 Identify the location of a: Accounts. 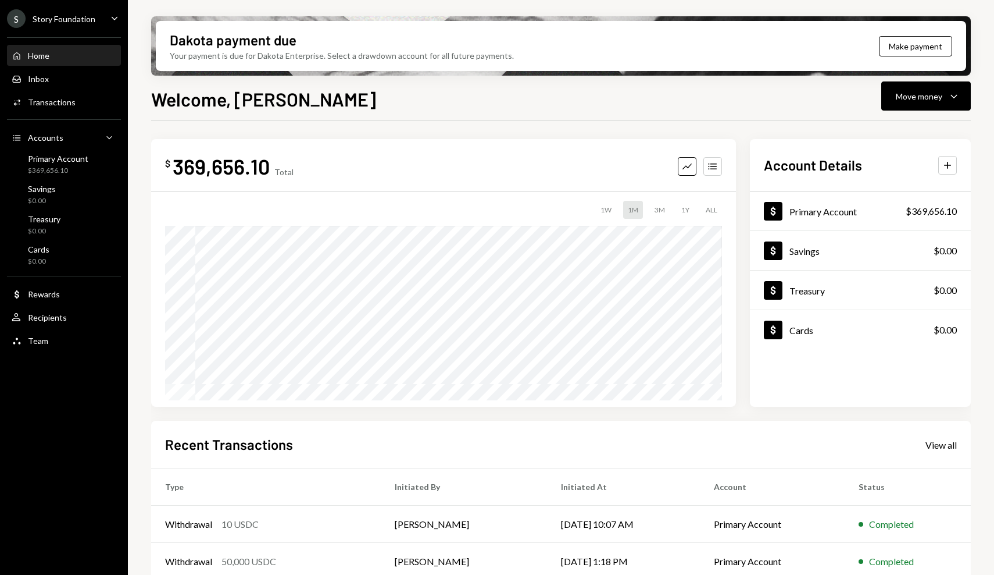
(64, 137).